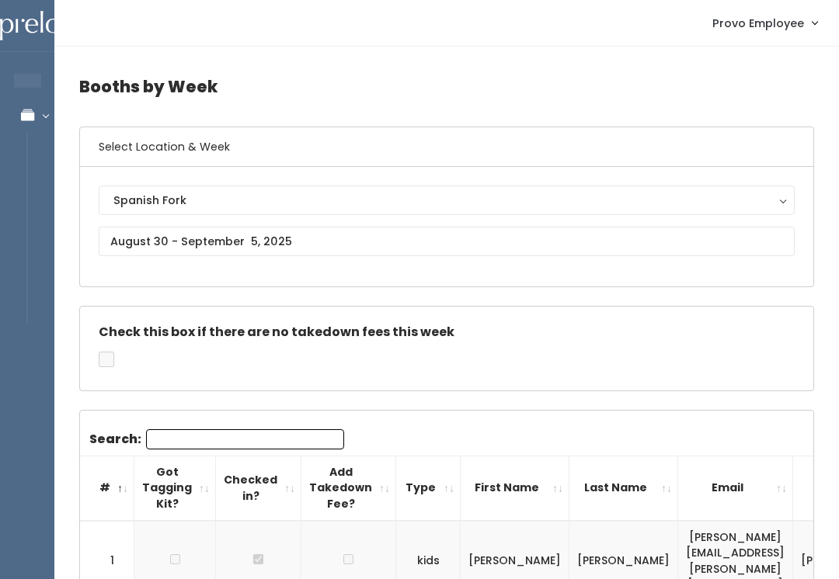 This screenshot has width=839, height=579. I want to click on th: #: activate to sort column descending, so click(107, 488).